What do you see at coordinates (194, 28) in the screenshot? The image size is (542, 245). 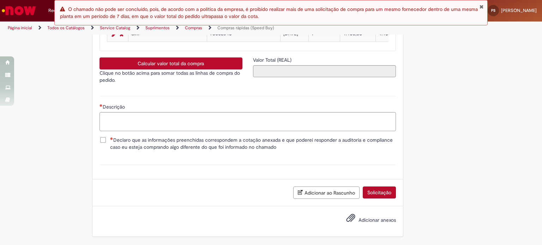 I see `a: Compras` at bounding box center [194, 28].